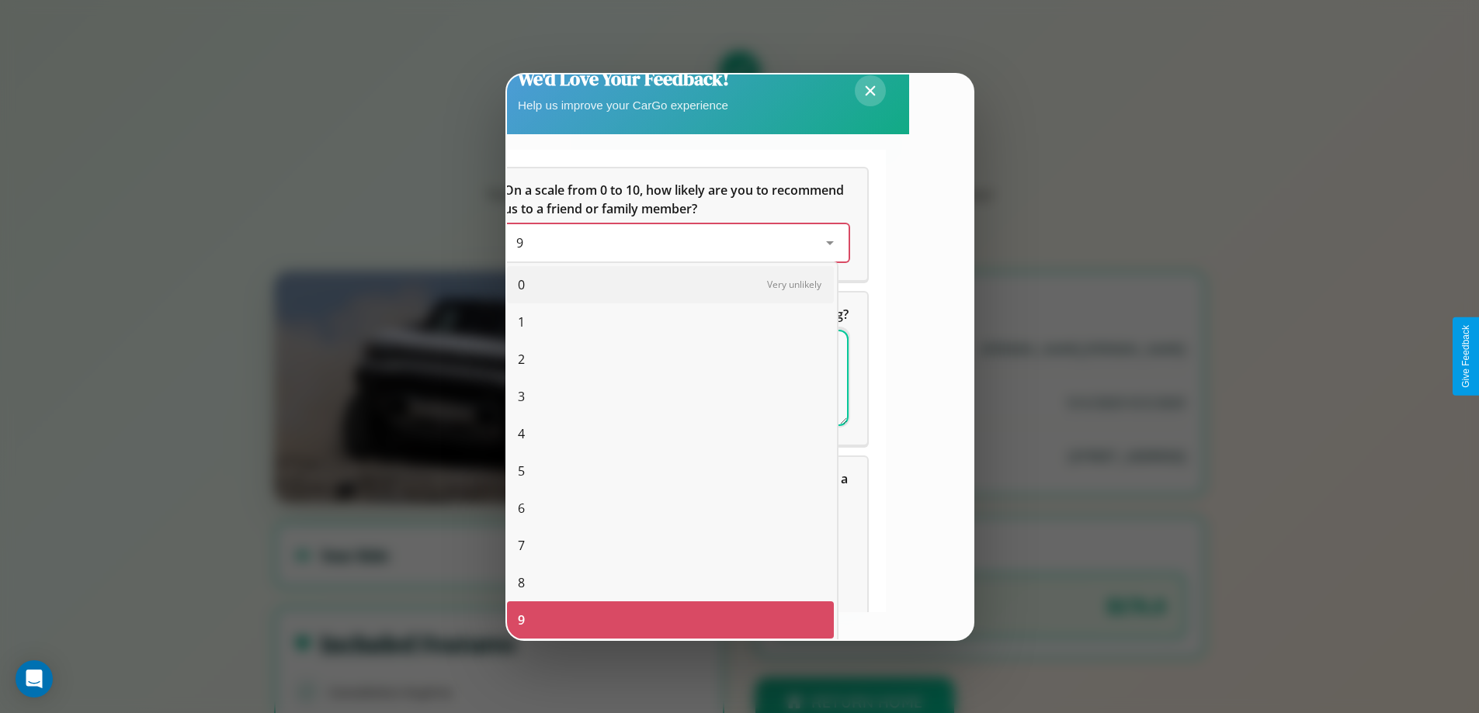 This screenshot has width=1479, height=713. I want to click on div: 4, so click(670, 434).